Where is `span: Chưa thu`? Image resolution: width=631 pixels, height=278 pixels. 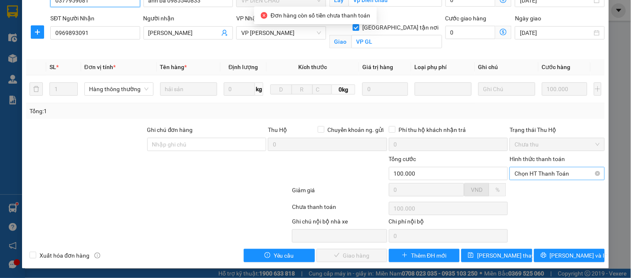
span: Chưa thu is located at coordinates (557, 144).